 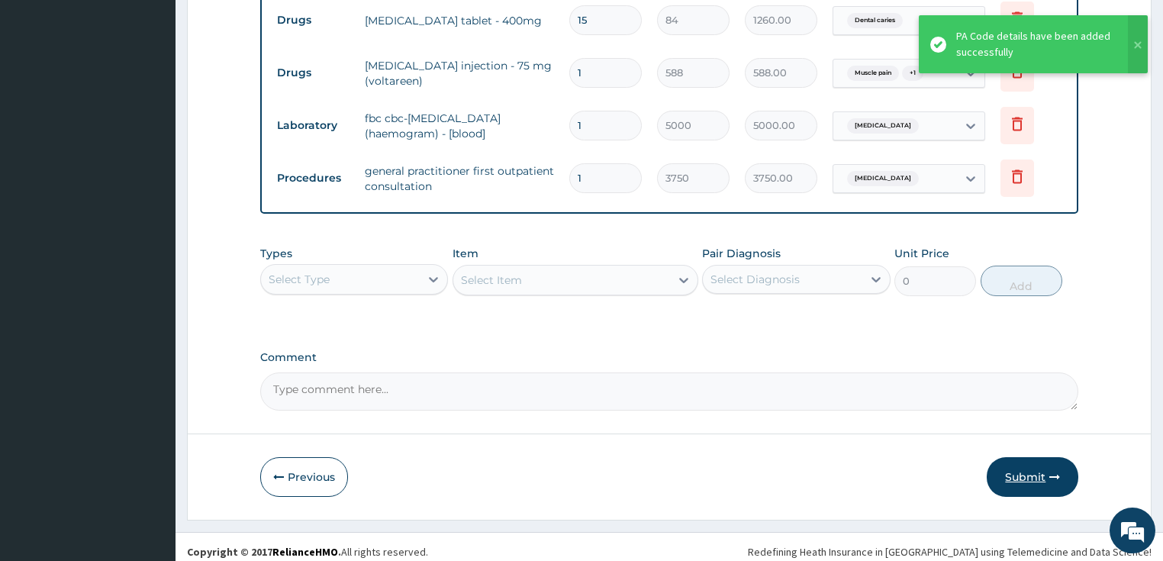 I want to click on div: PA Code details have been added successfully, so click(x=1035, y=44).